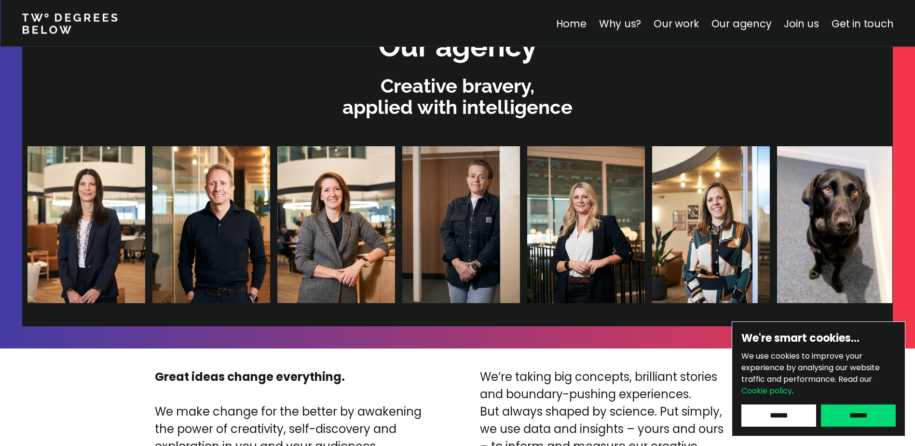  What do you see at coordinates (570, 23) in the screenshot?
I see `a: Home` at bounding box center [570, 23].